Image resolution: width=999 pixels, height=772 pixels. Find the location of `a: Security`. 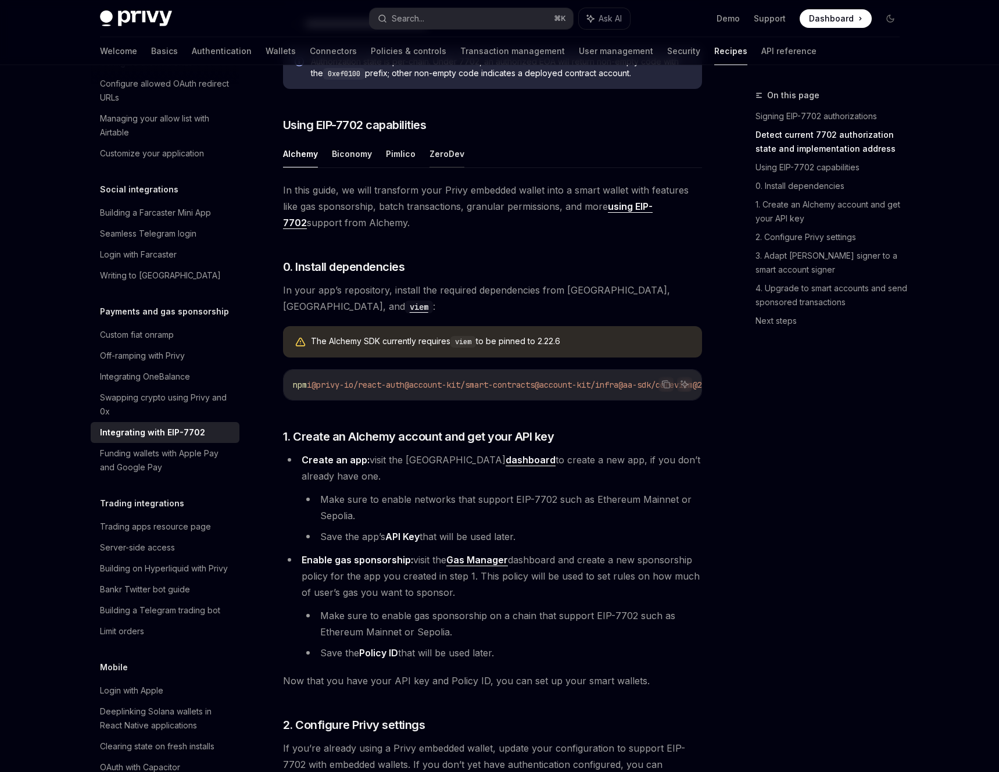

a: Security is located at coordinates (684, 51).